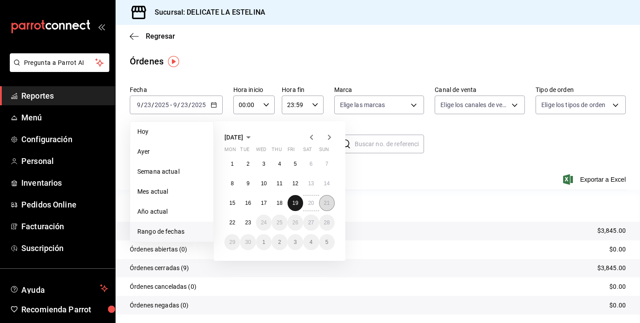  Describe the element at coordinates (264, 184) in the screenshot. I see `abbr: September 10, 2025` at that location.